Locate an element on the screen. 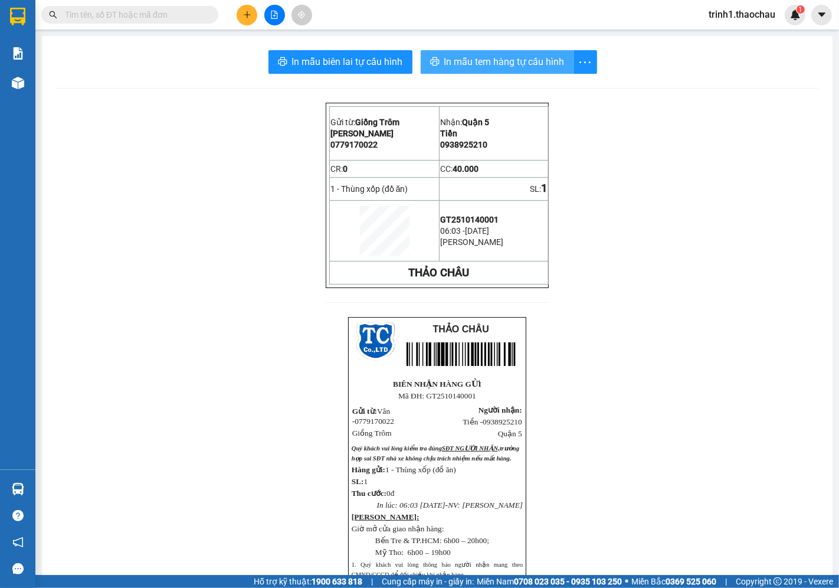 The image size is (839, 588). p: Gửi từ: is located at coordinates (384, 122).